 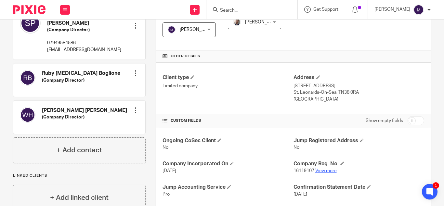 I want to click on h4: Confirmation Statement Date, so click(x=359, y=187).